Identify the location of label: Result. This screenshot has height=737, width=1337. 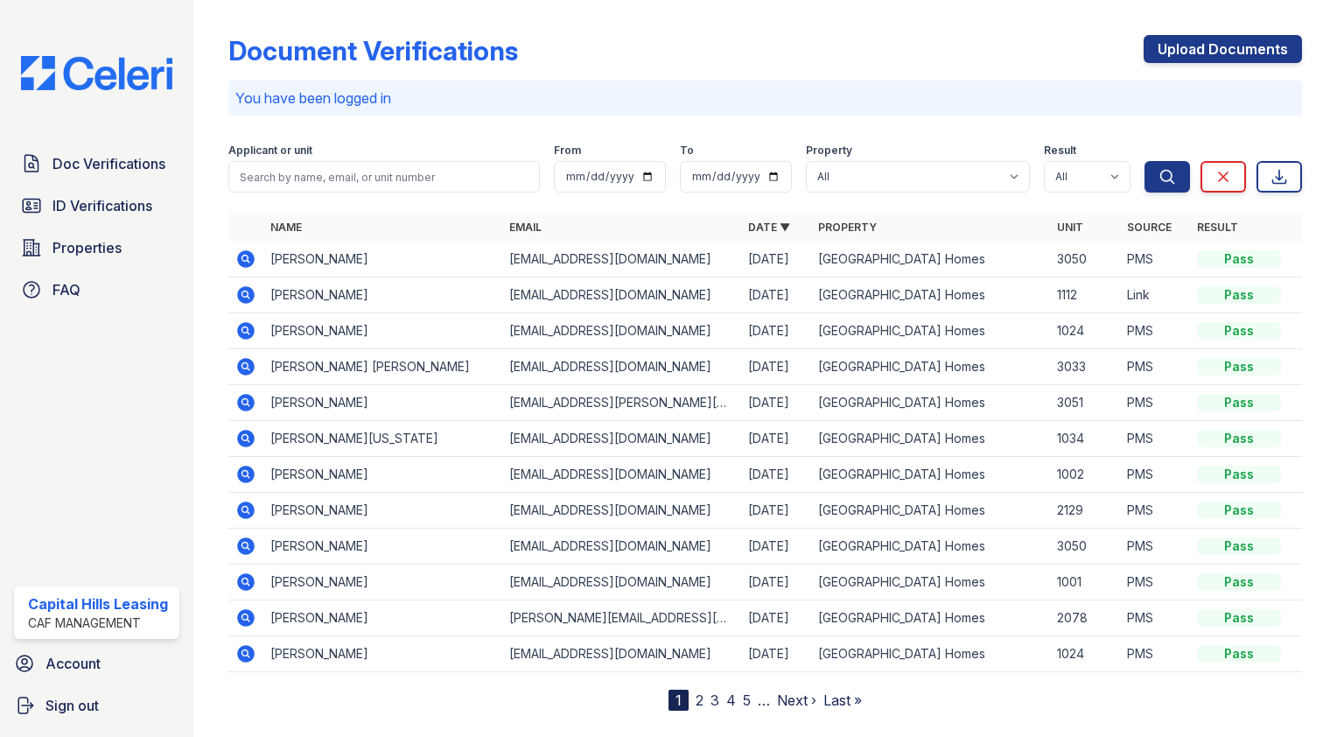
(1060, 151).